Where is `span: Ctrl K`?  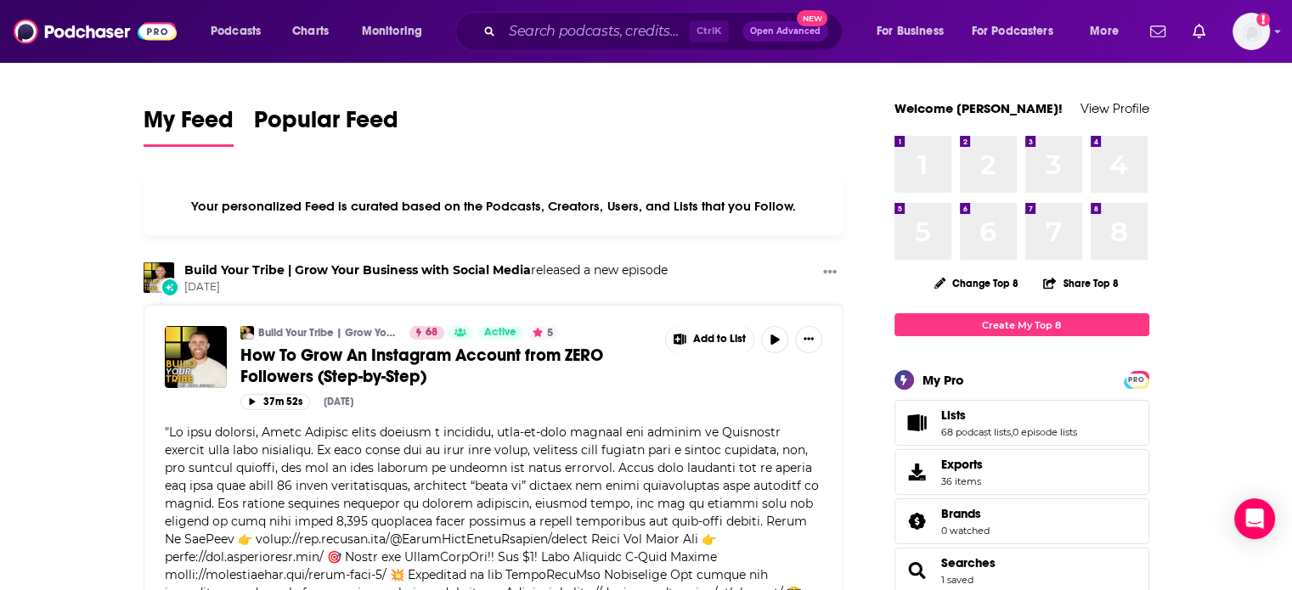
span: Ctrl K is located at coordinates (708, 31).